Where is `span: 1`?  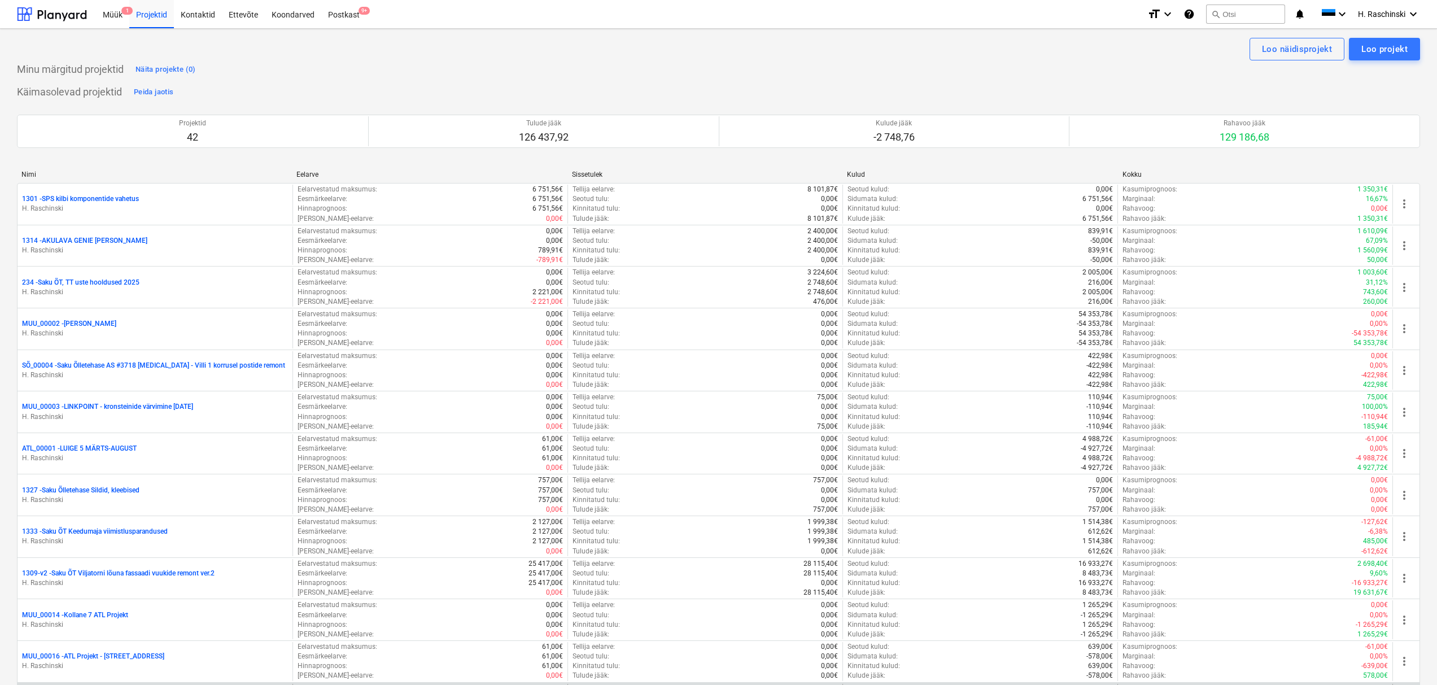 span: 1 is located at coordinates (127, 11).